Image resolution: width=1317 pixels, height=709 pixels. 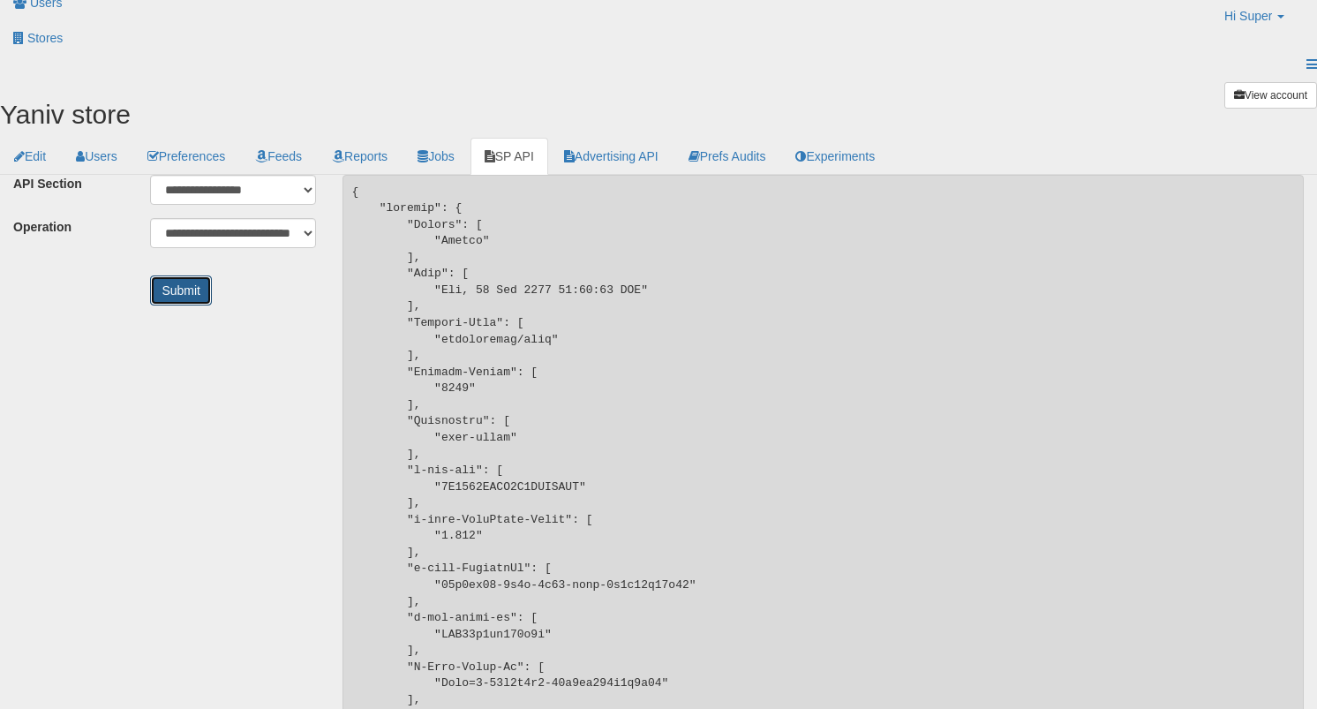 I want to click on a: Experiments, so click(x=835, y=156).